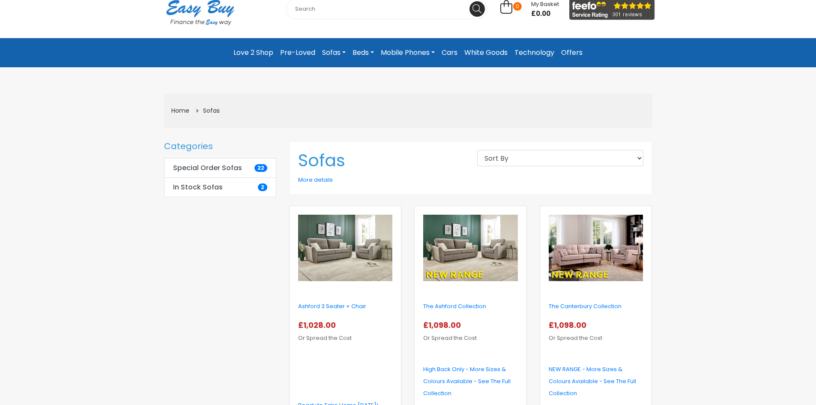 This screenshot has height=405, width=816. What do you see at coordinates (518, 6) in the screenshot?
I see `span: 0` at bounding box center [518, 6].